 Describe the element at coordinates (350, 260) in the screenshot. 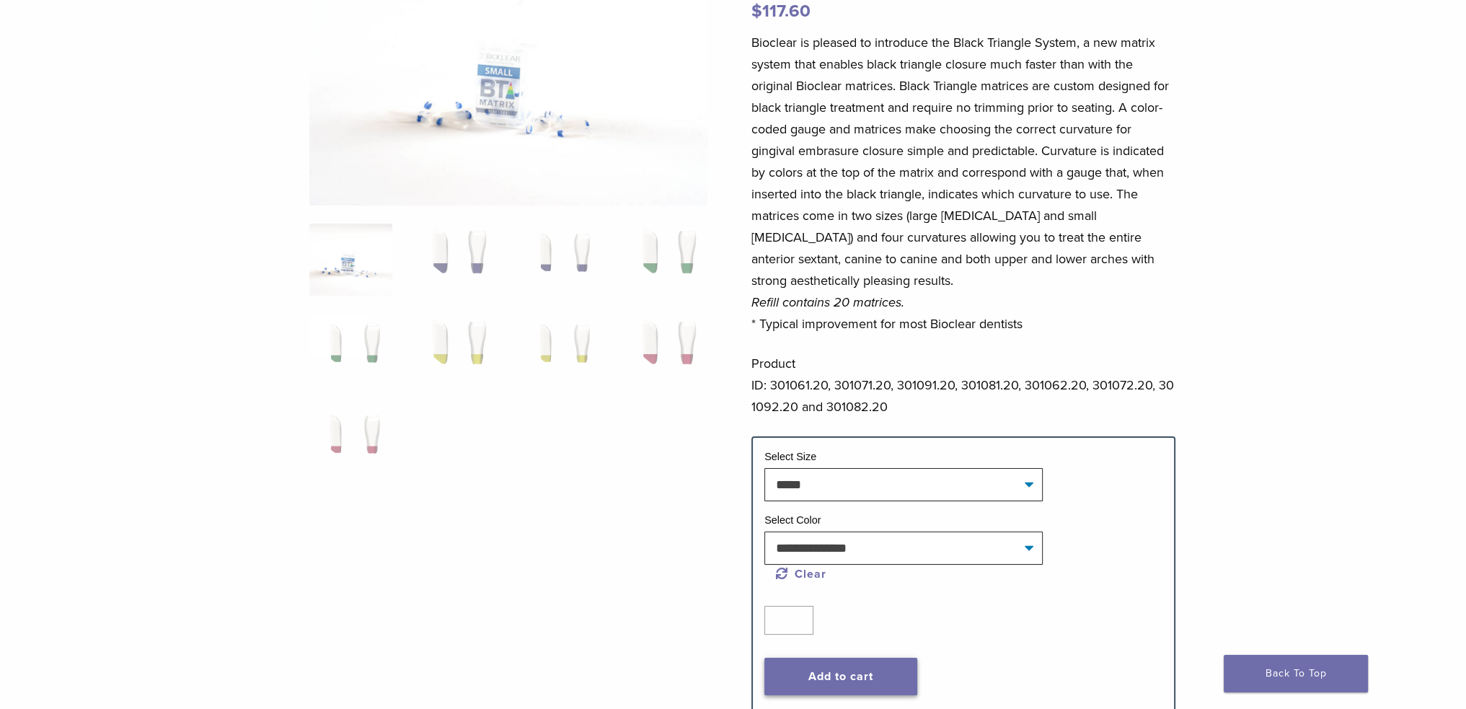

I see `img: Anterior-Black-Triangle-Series-Matrices-324x324.jpg` at that location.